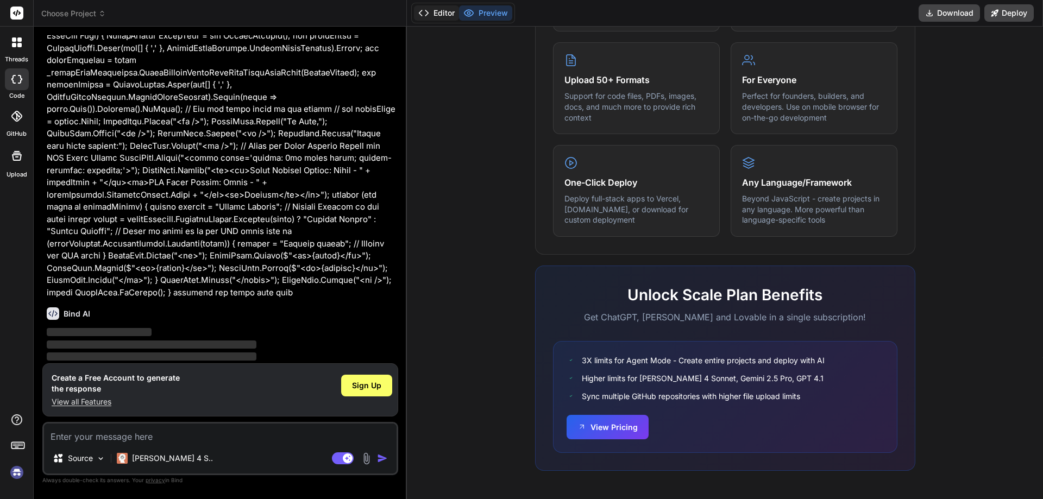  What do you see at coordinates (636, 106) in the screenshot?
I see `p: Support for code files, PDFs, images, docs, and much more to provide rich context` at bounding box center [636, 106].